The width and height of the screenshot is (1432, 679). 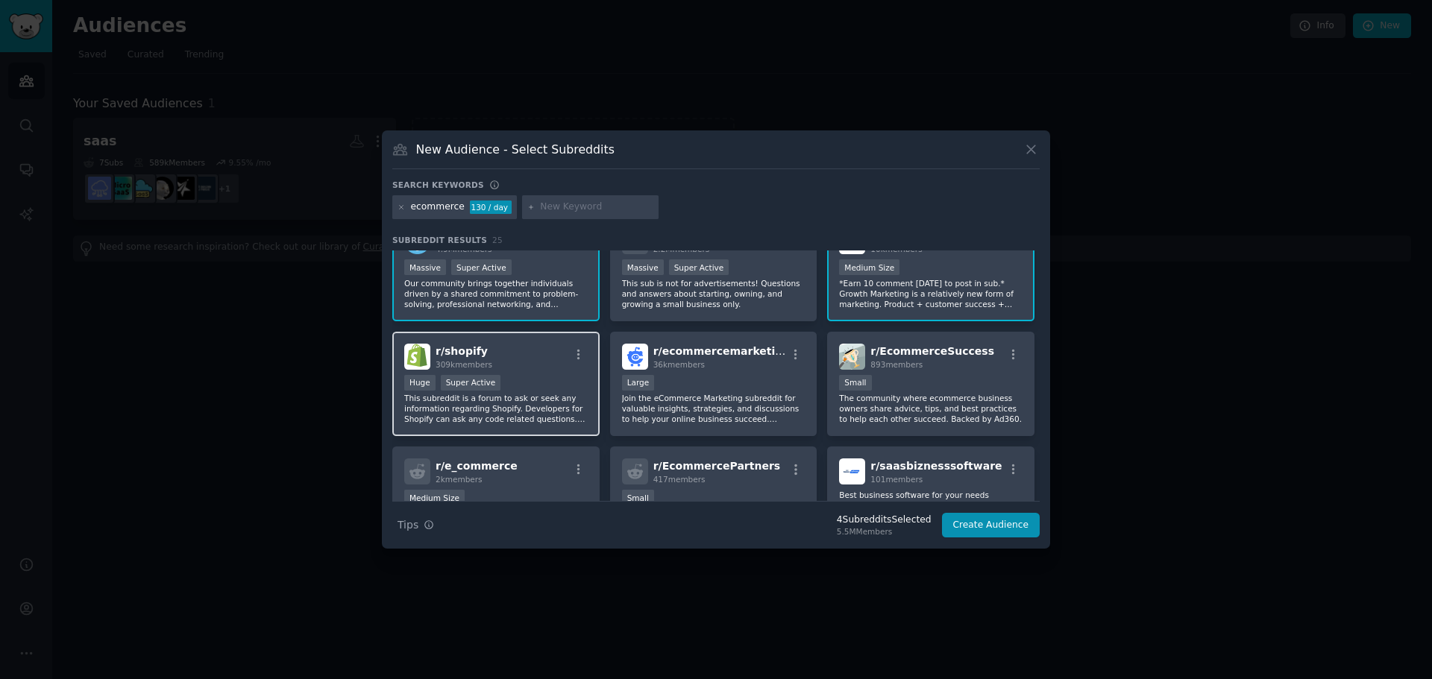 I want to click on span: r/ EcommercePartners, so click(x=717, y=466).